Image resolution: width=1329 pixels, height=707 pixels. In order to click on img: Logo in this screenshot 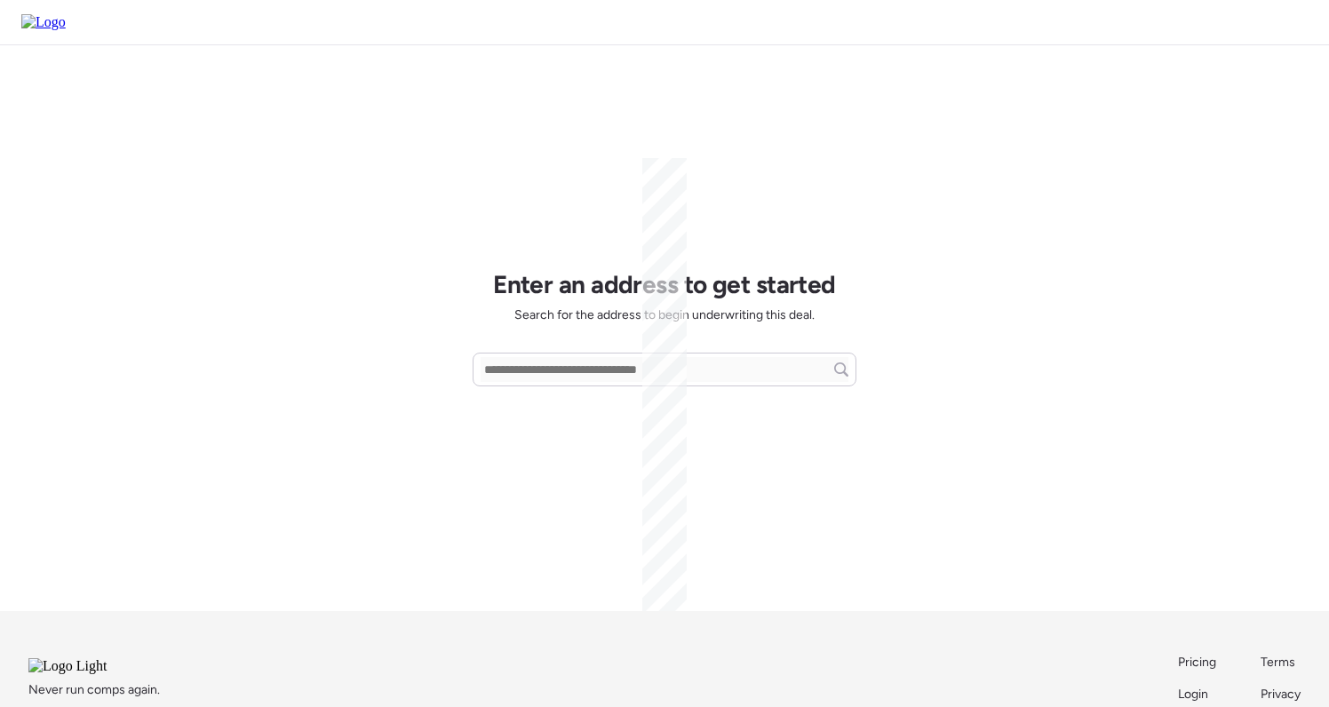, I will do `click(44, 22)`.